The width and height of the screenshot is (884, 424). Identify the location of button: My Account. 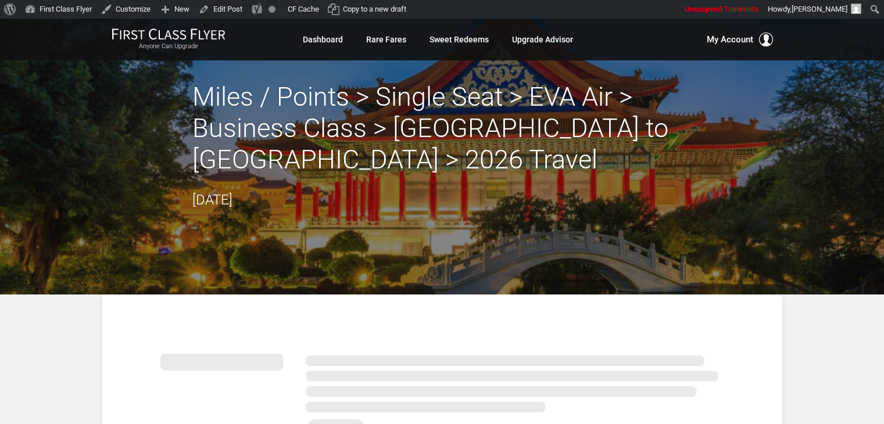
(740, 40).